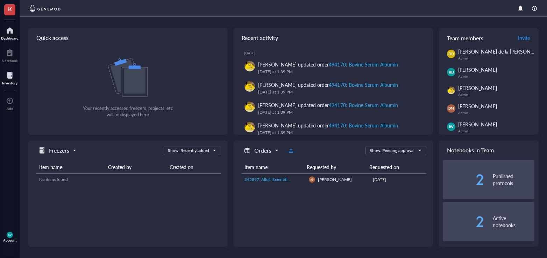 This screenshot has width=547, height=258. What do you see at coordinates (10, 240) in the screenshot?
I see `div: Account` at bounding box center [10, 240].